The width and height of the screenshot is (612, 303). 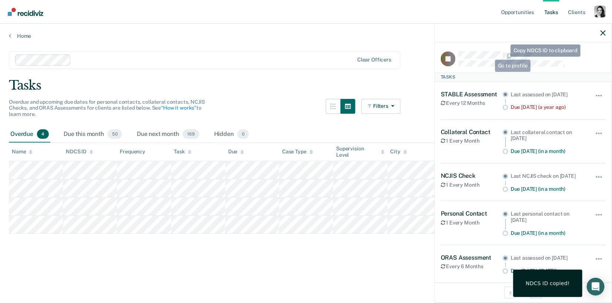 I want to click on div: 1 / 4, so click(x=523, y=292).